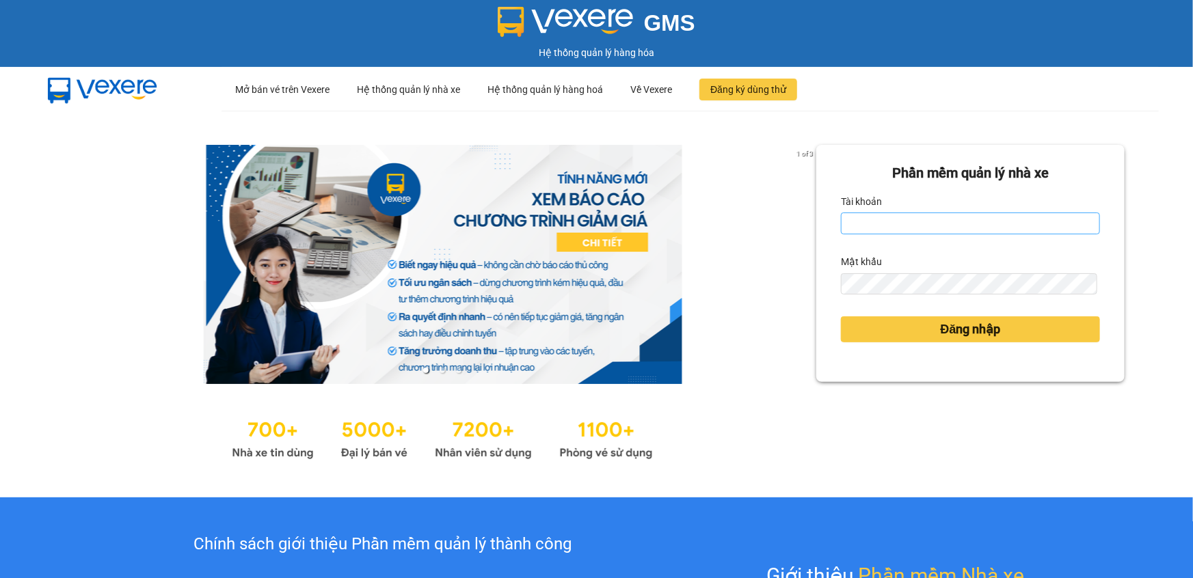 The width and height of the screenshot is (1193, 578). I want to click on img: Statistics.png, so click(442, 437).